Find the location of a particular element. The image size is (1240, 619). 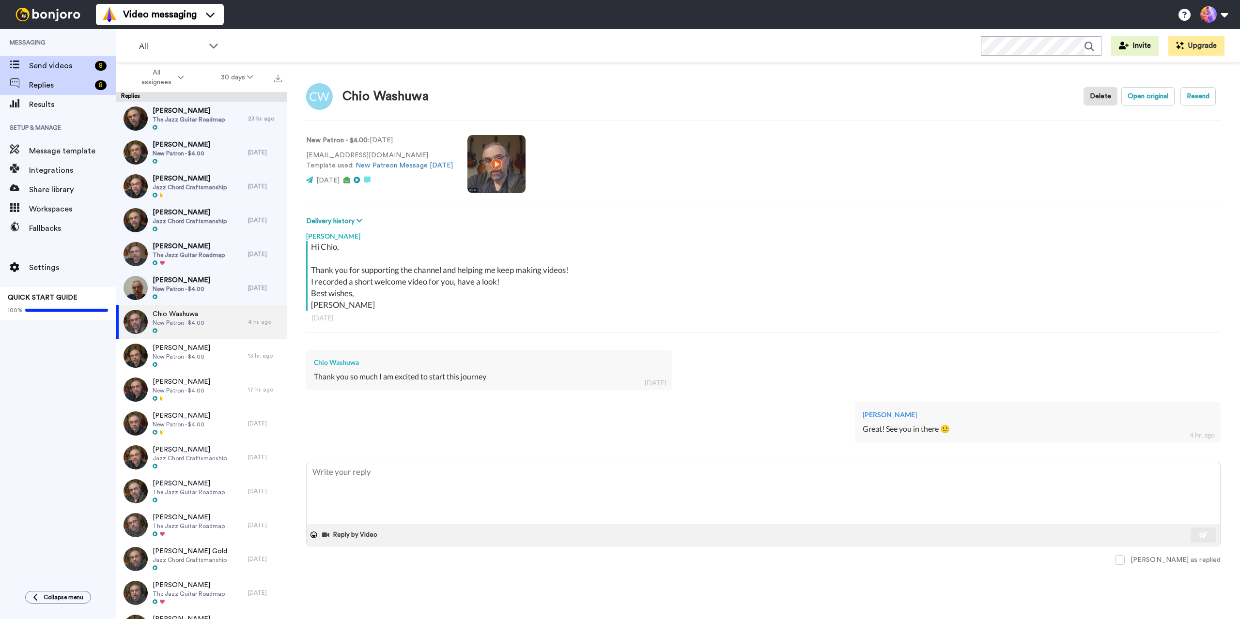

span: Integrations is located at coordinates (73, 170).